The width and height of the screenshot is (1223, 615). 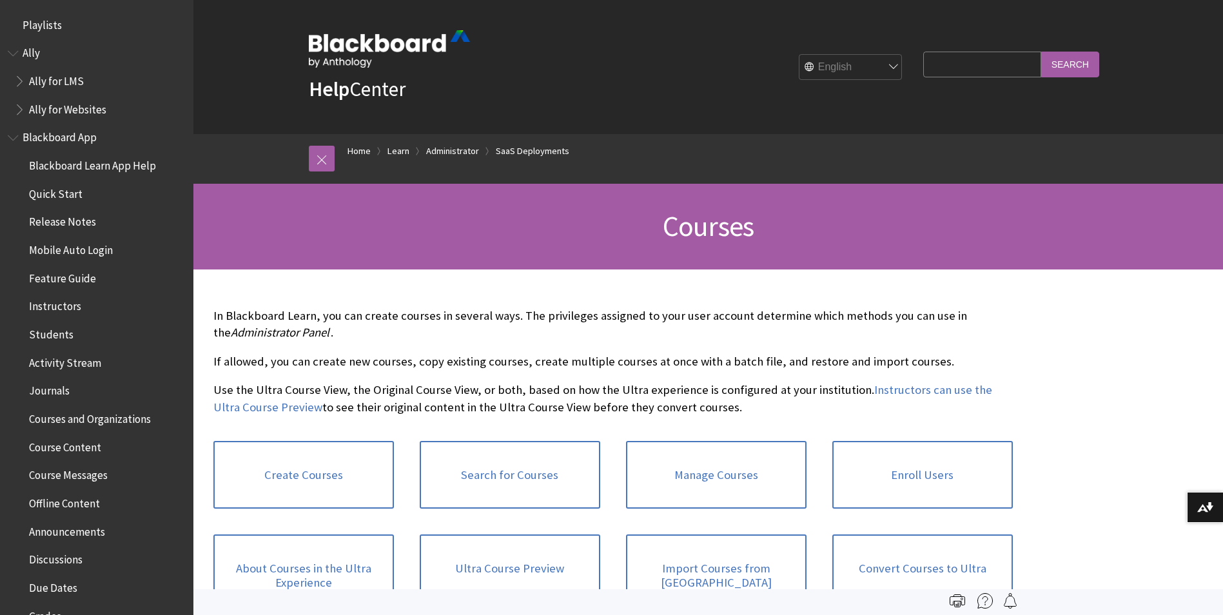 What do you see at coordinates (90, 417) in the screenshot?
I see `span: Courses and Organizations` at bounding box center [90, 417].